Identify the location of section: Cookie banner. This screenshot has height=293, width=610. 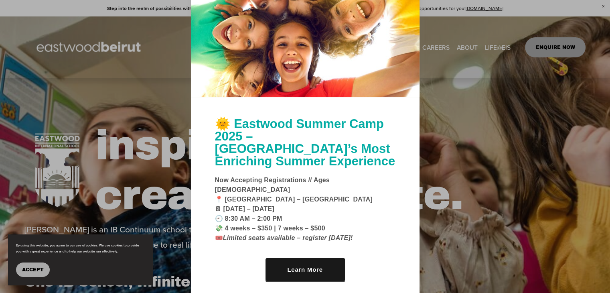
(80, 260).